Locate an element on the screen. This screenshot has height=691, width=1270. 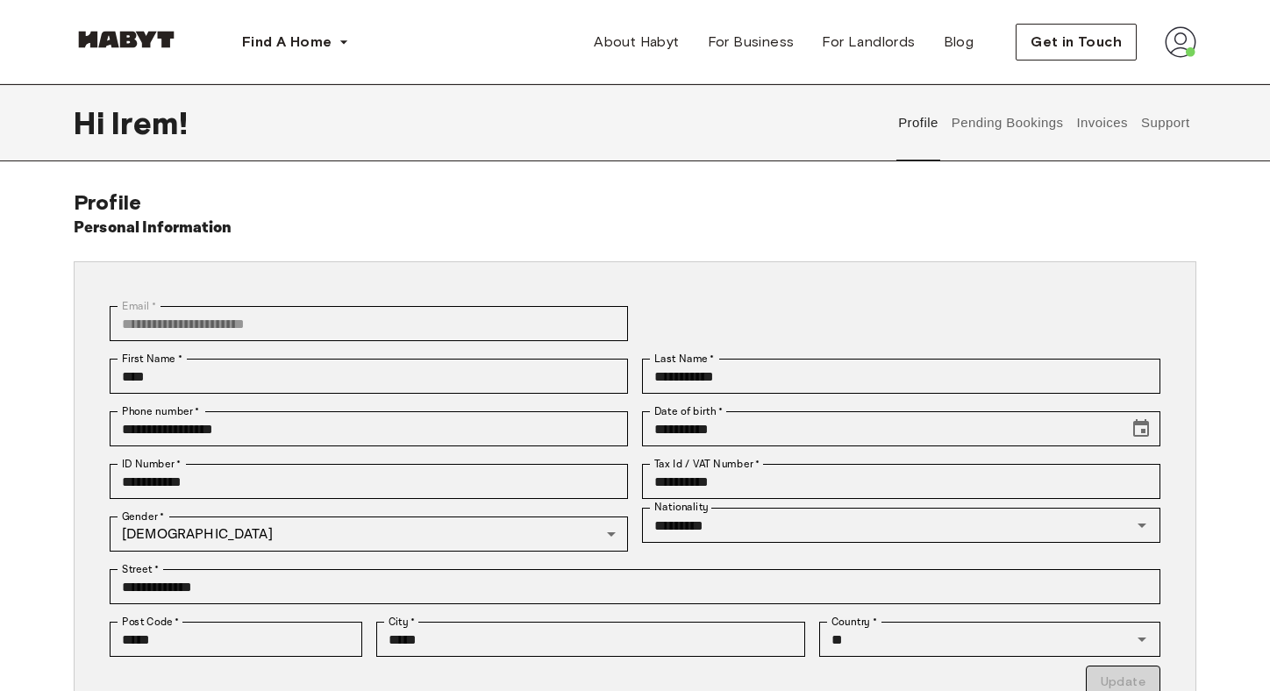
label: Phone number is located at coordinates (161, 411).